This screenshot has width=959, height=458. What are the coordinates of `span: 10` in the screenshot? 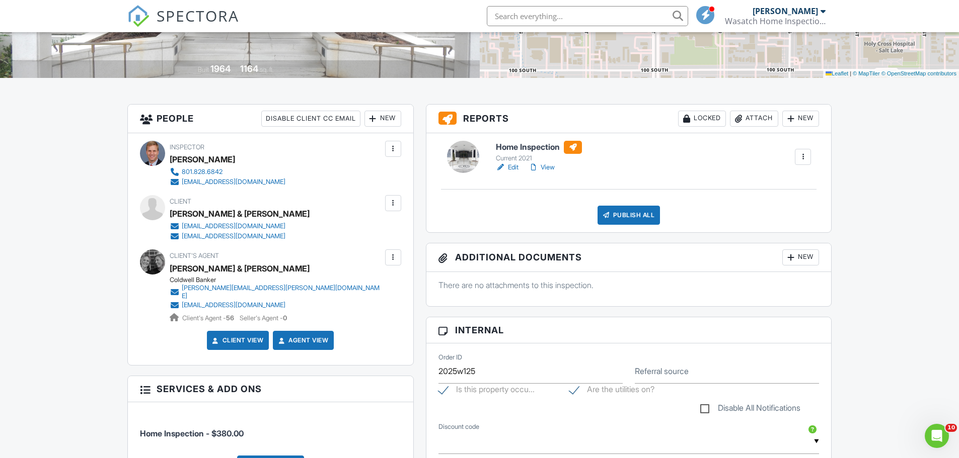 It's located at (951, 428).